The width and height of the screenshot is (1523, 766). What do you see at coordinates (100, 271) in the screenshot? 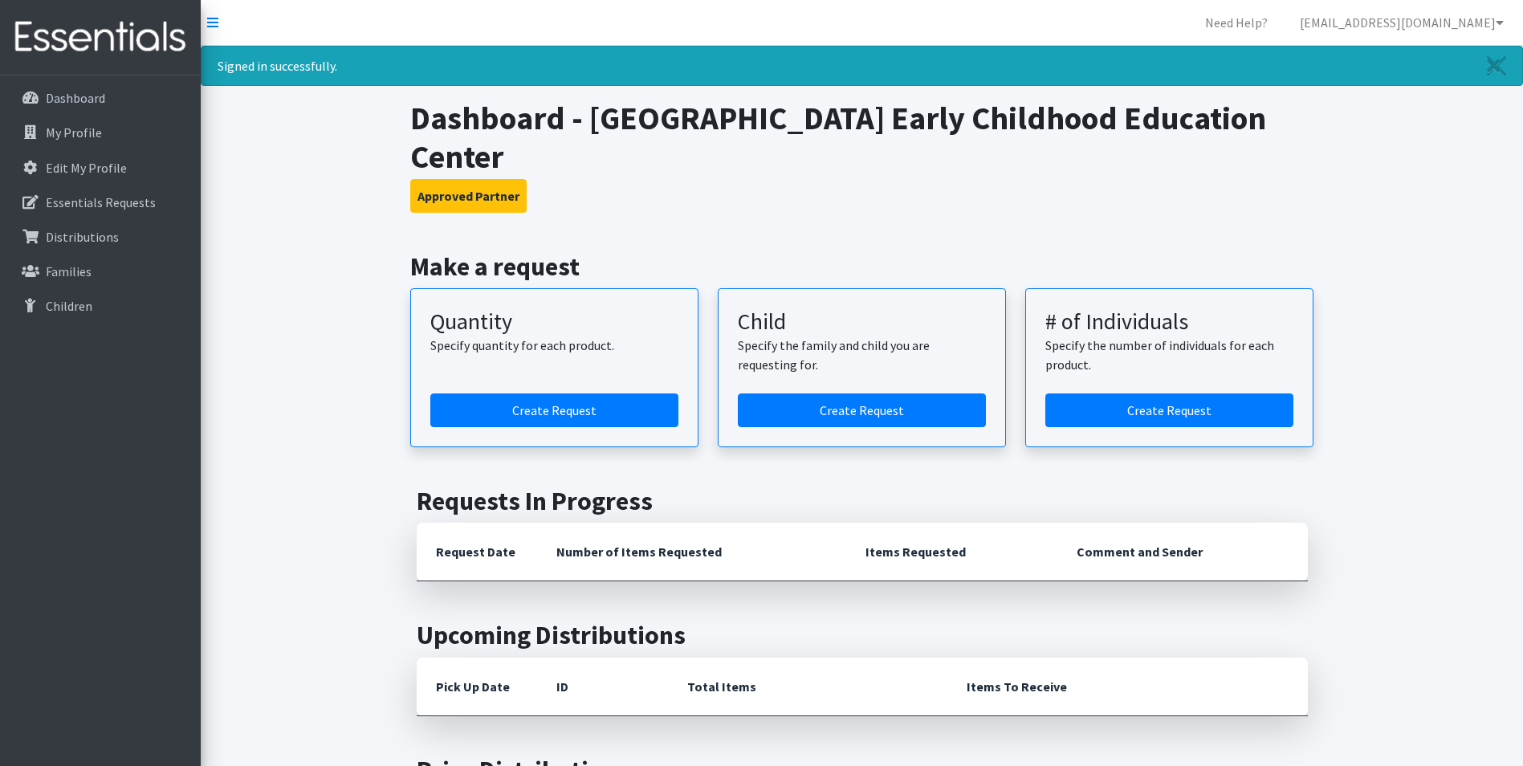
I see `a: Families` at bounding box center [100, 271].